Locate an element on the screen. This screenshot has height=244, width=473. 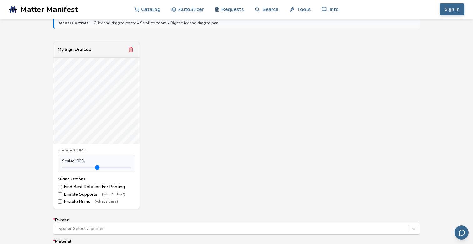
label: Enable Supports is located at coordinates (96, 194).